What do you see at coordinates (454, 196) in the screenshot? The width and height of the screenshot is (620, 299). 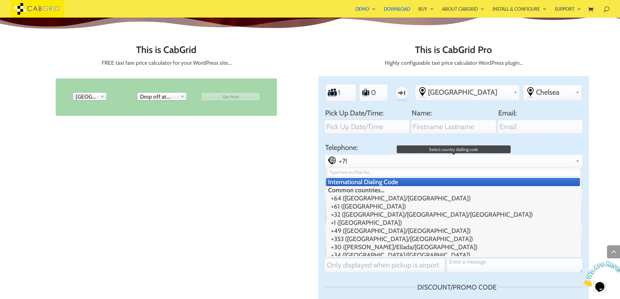 I see `input: Enter the address where your journey starts here` at bounding box center [454, 196].